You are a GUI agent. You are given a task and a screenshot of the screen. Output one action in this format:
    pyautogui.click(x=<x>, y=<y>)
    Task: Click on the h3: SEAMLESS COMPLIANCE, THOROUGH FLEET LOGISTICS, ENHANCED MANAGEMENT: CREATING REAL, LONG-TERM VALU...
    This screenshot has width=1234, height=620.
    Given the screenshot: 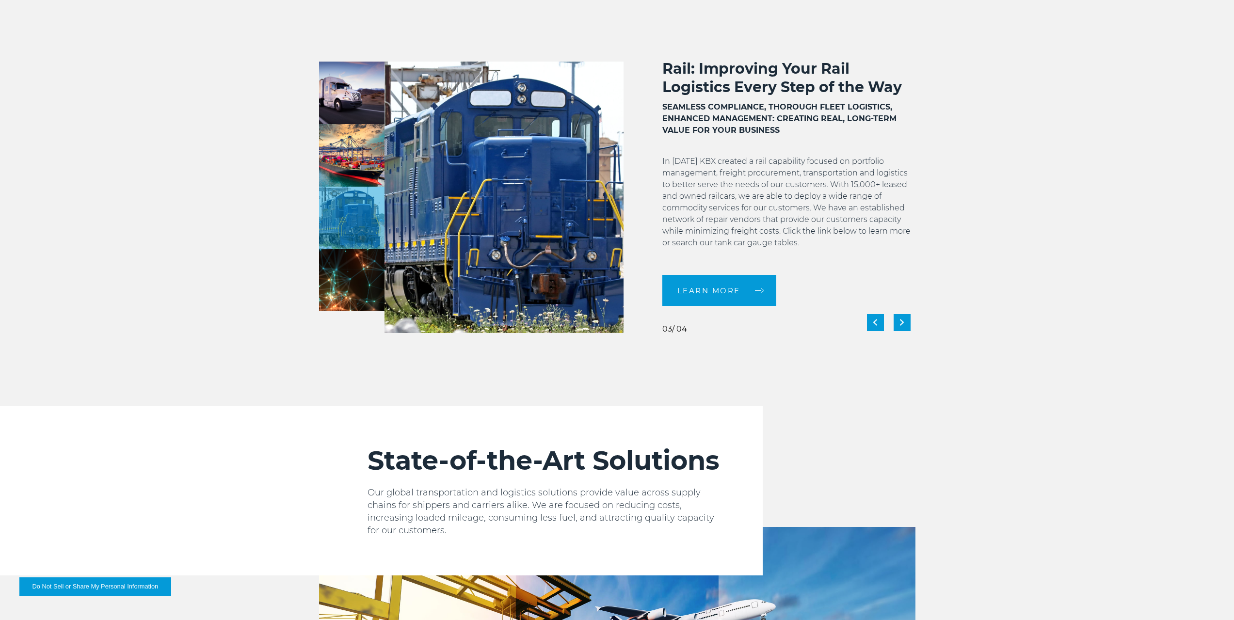 What is the action you would take?
    pyautogui.click(x=789, y=119)
    